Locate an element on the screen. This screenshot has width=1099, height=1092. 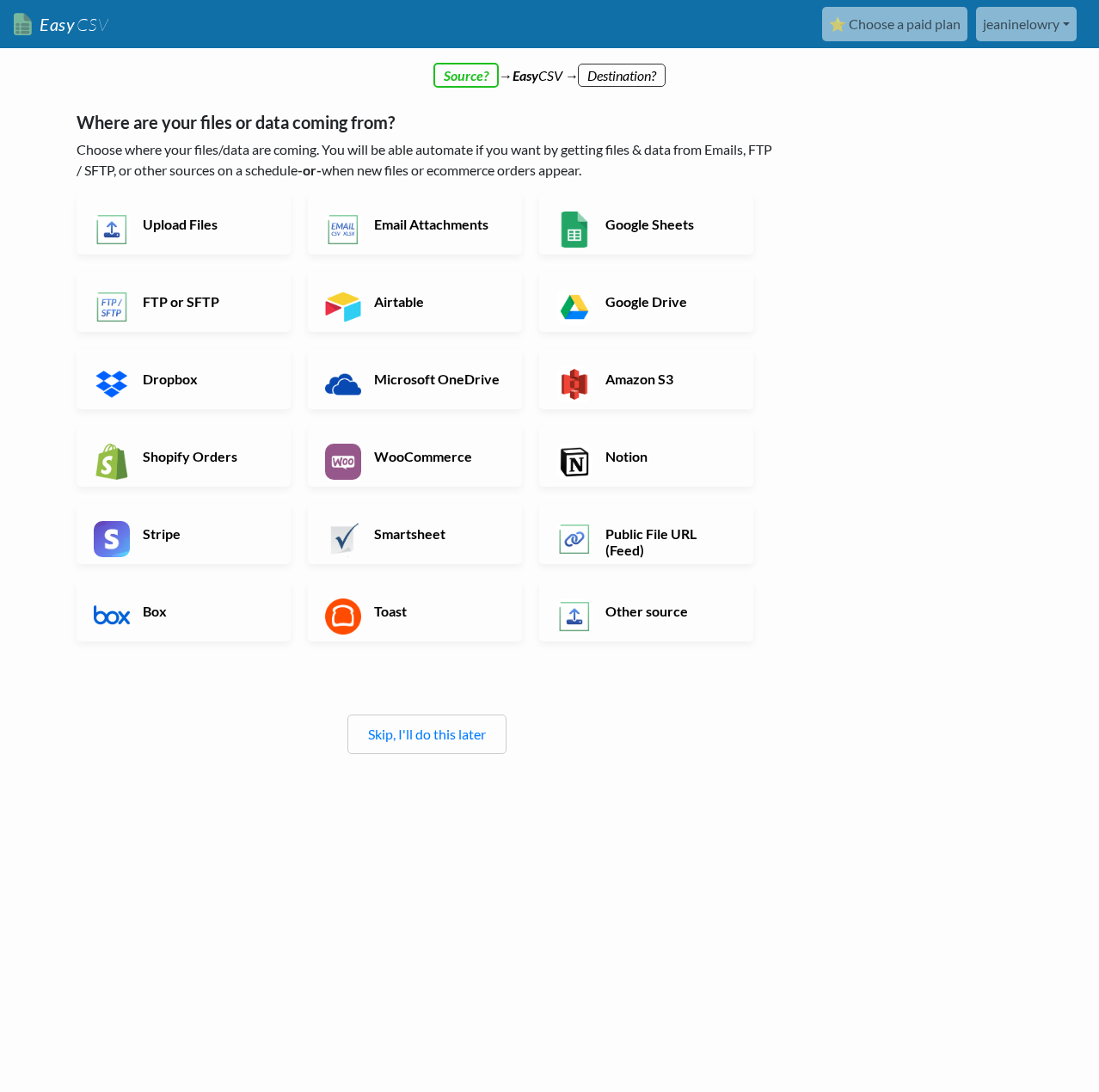
img: Google Drive App & API is located at coordinates (574, 307).